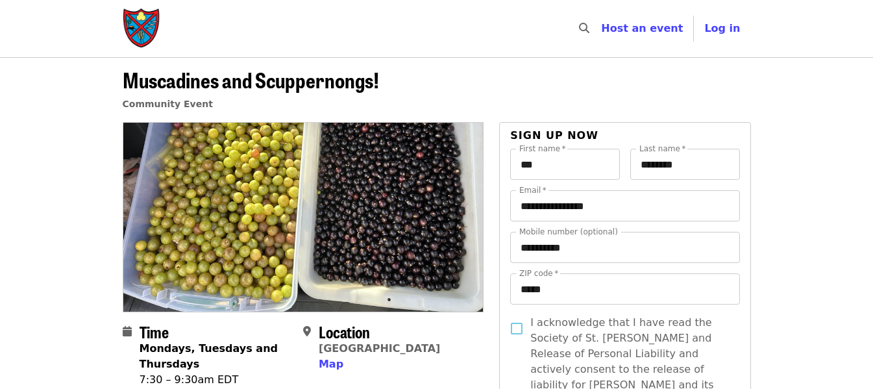  What do you see at coordinates (154, 331) in the screenshot?
I see `span: Time` at bounding box center [154, 331].